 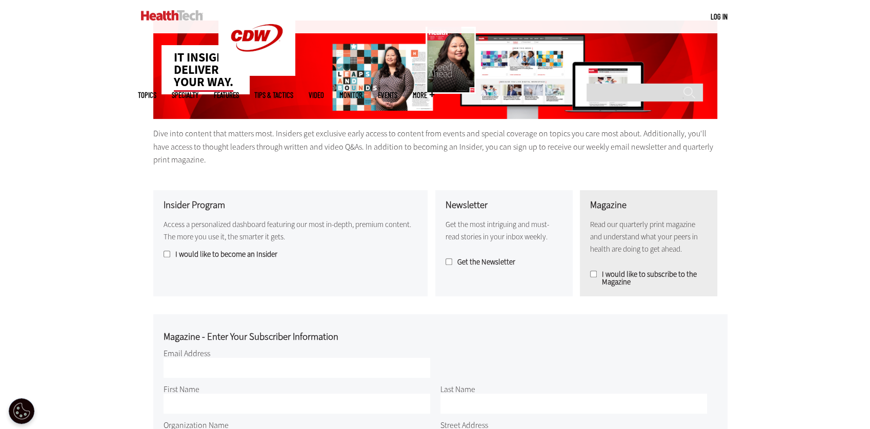 I want to click on a: Log in, so click(x=719, y=16).